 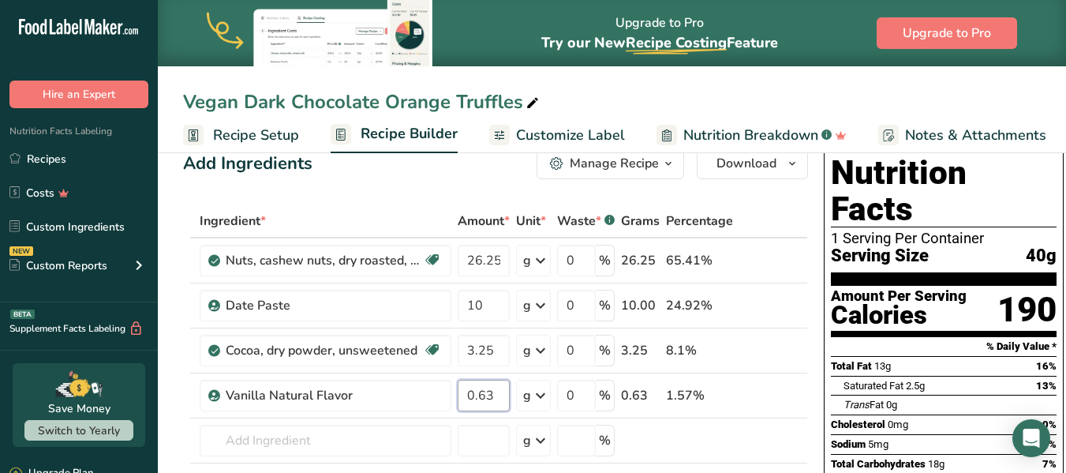 I want to click on button: Hire an Expert, so click(x=79, y=94).